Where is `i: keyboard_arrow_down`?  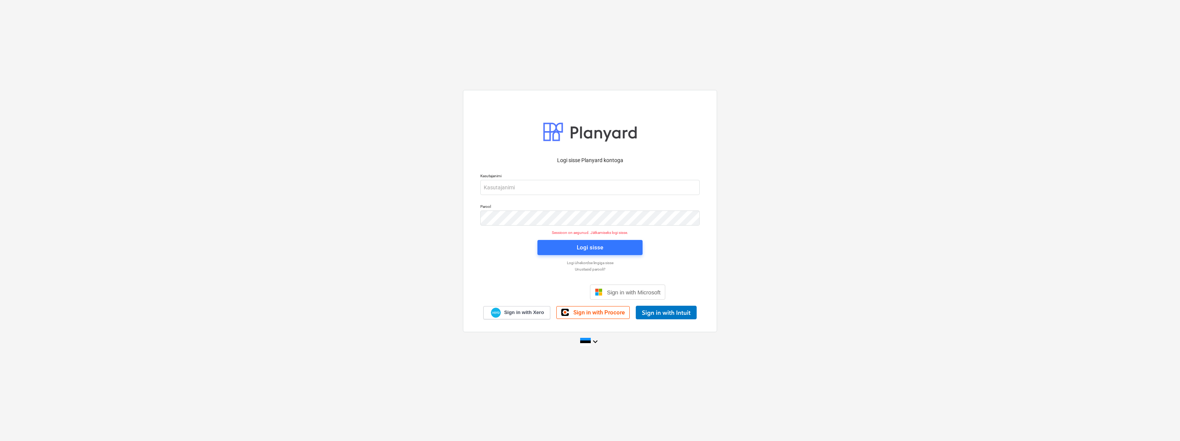 i: keyboard_arrow_down is located at coordinates (595, 342).